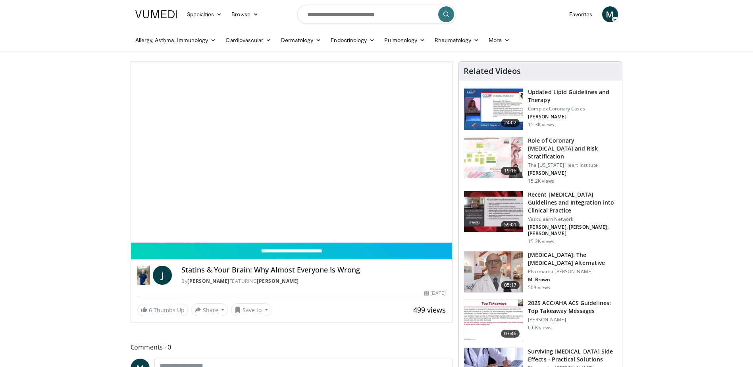 Image resolution: width=753 pixels, height=367 pixels. Describe the element at coordinates (572, 307) in the screenshot. I see `h3: 2025 ACC/AHA ACS Guidelines: Top Takeaway Messages` at that location.